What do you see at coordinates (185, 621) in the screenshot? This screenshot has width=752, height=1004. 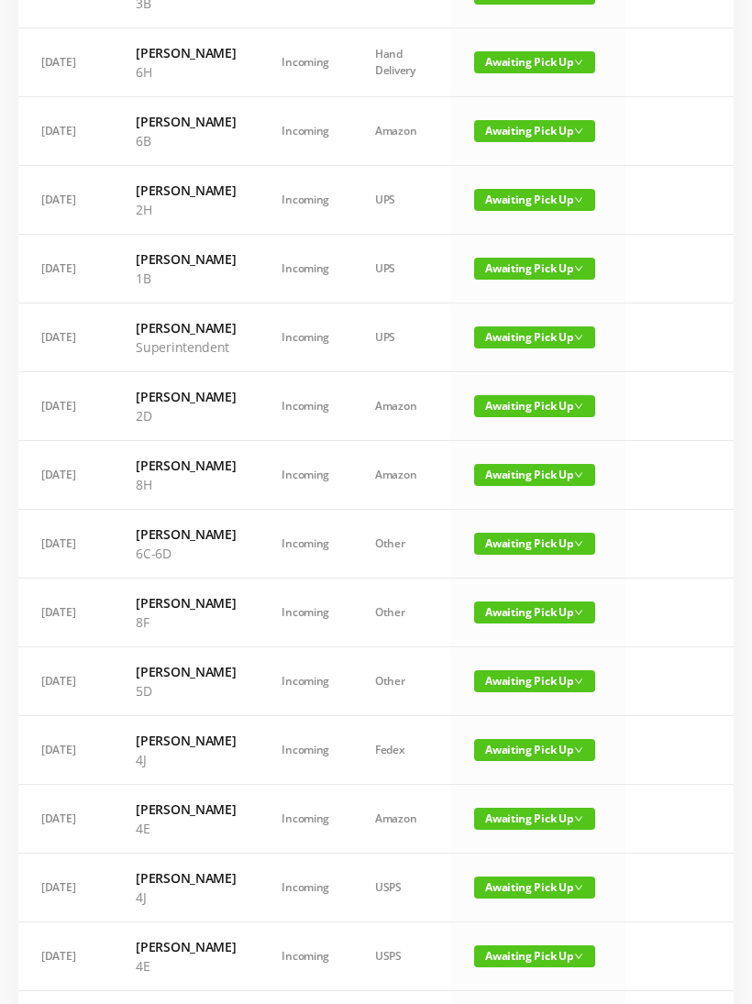 I see `p: 8F` at bounding box center [185, 621].